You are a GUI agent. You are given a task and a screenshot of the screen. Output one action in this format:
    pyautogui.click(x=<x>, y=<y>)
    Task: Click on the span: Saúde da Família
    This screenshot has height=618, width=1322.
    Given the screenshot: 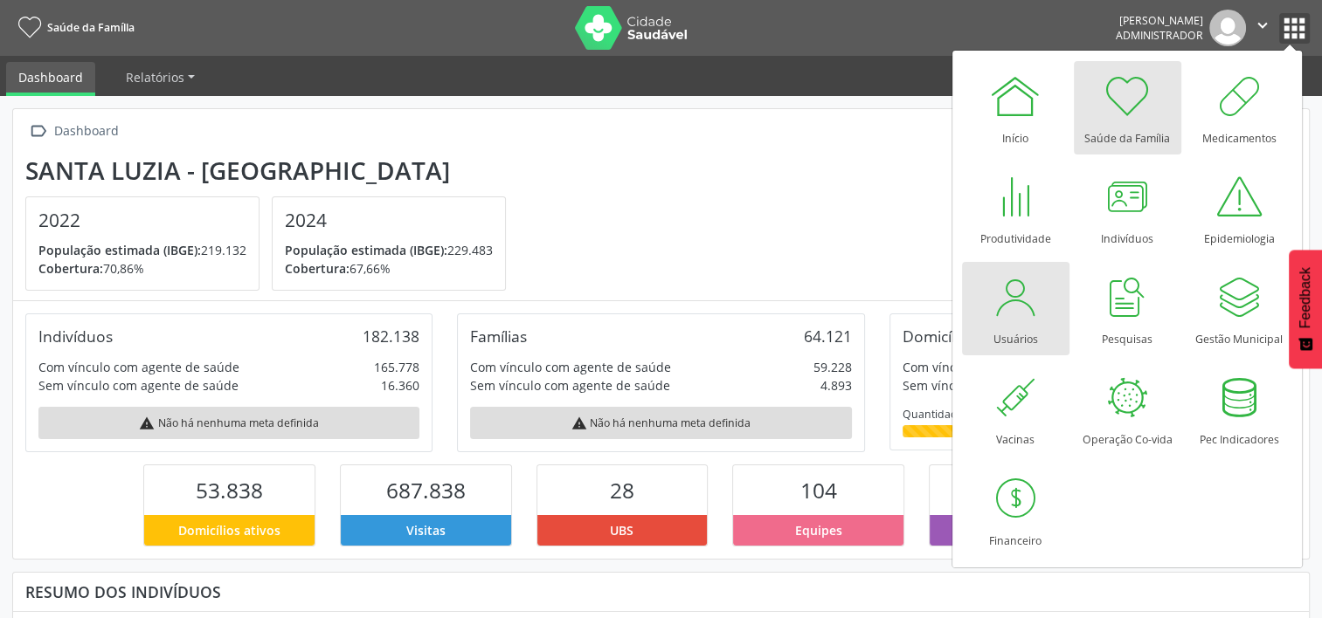 What is the action you would take?
    pyautogui.click(x=91, y=27)
    